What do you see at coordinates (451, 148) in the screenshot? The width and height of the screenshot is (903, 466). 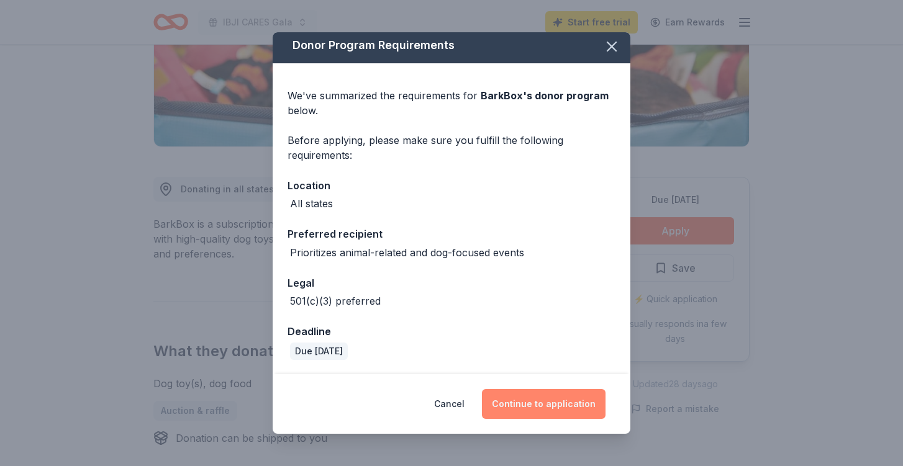 I see `div: Before applying, please make sure you fulfill the following requirements:` at bounding box center [451, 148].